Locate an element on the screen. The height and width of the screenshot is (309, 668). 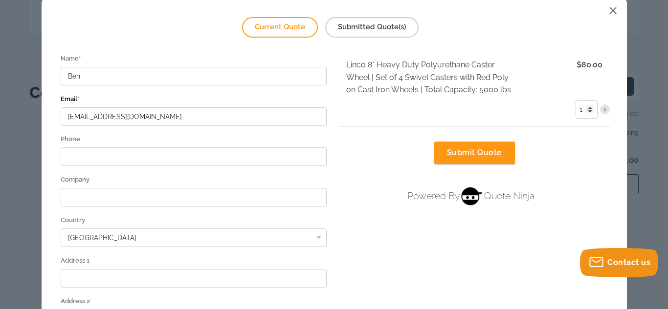
a: Submitted Quote(s) is located at coordinates (372, 27).